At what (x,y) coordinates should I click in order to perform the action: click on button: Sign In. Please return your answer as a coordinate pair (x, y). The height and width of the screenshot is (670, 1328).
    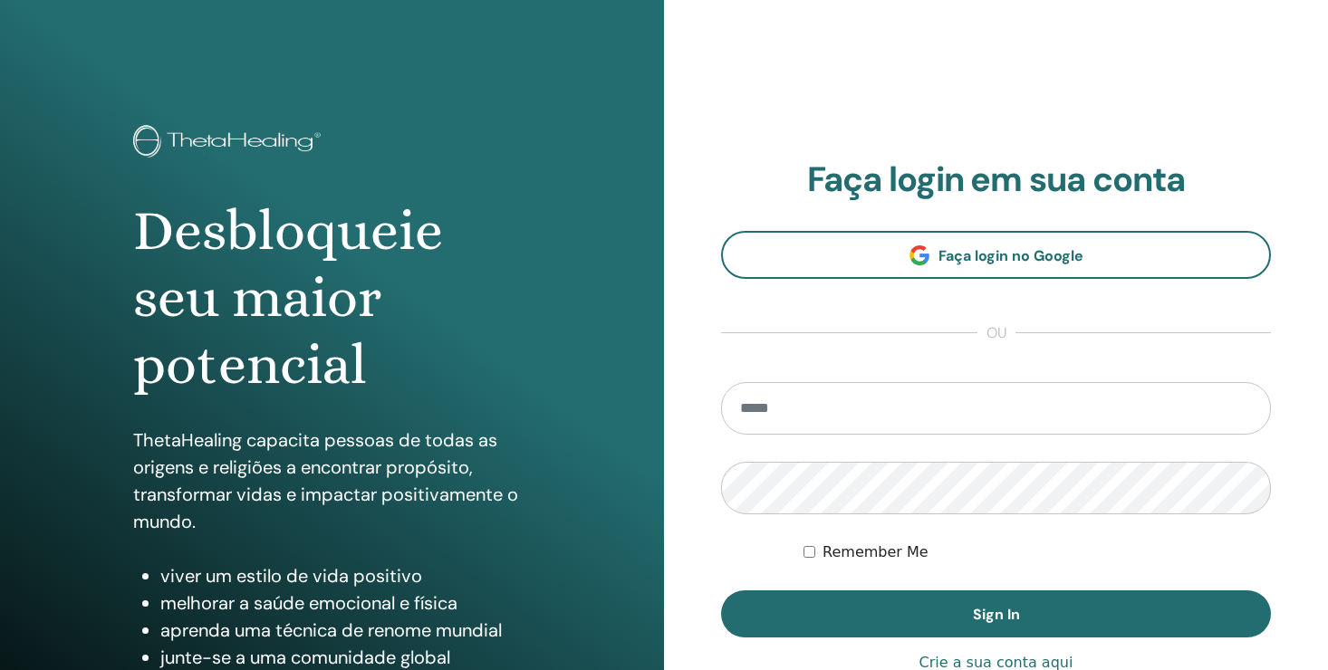
    Looking at the image, I should click on (996, 614).